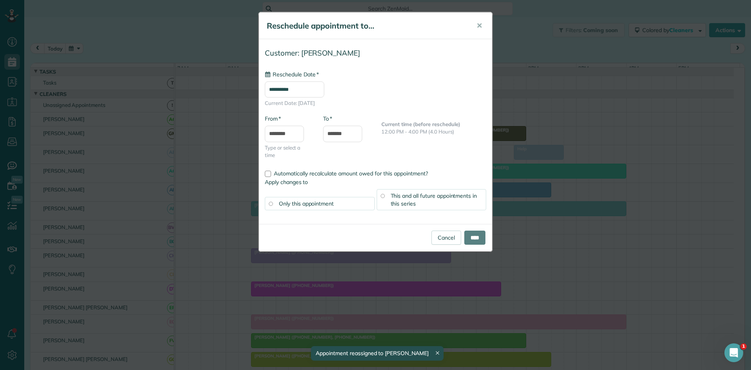 The height and width of the screenshot is (370, 751). Describe the element at coordinates (446, 237) in the screenshot. I see `a: Cancel` at that location.